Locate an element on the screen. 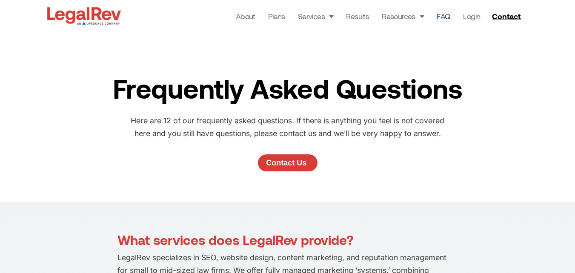  nav: Menu is located at coordinates (358, 16).